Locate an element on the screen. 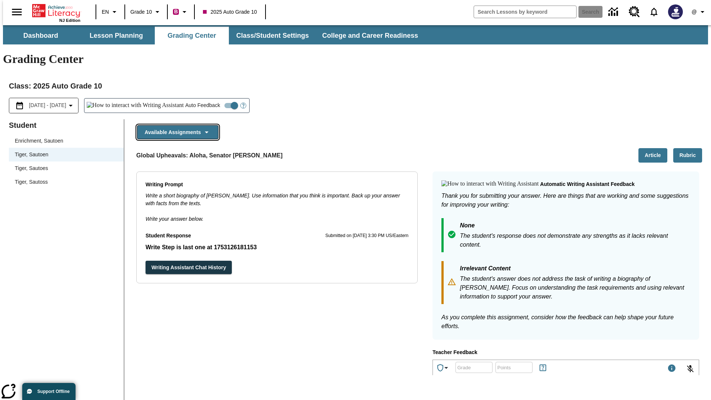 This screenshot has height=400, width=711. span: Tiger, Sautoss is located at coordinates (66, 182).